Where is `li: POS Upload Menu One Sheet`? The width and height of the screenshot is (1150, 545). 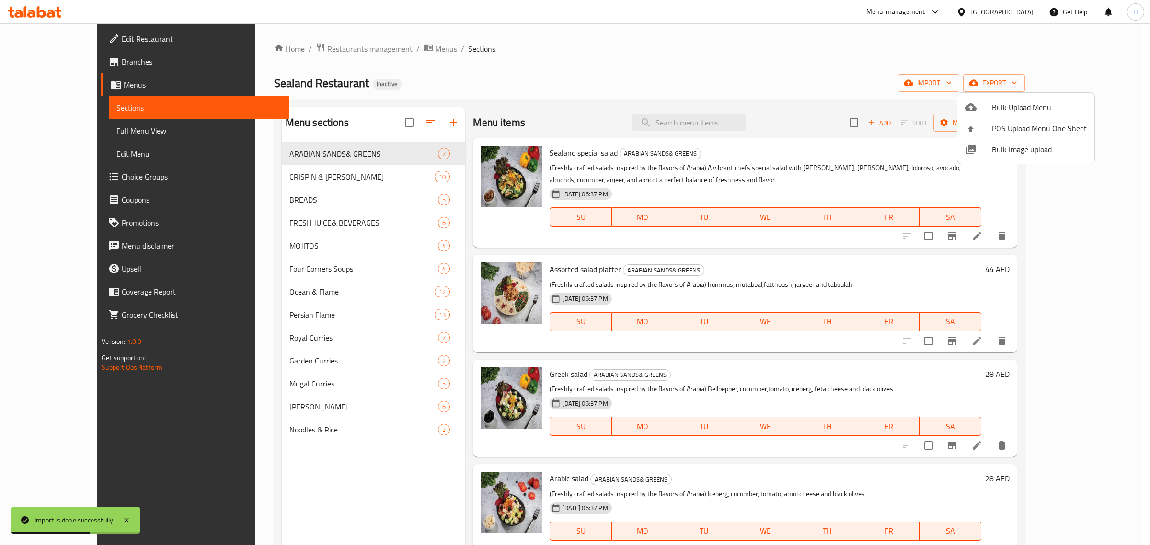 li: POS Upload Menu One Sheet is located at coordinates (1026, 128).